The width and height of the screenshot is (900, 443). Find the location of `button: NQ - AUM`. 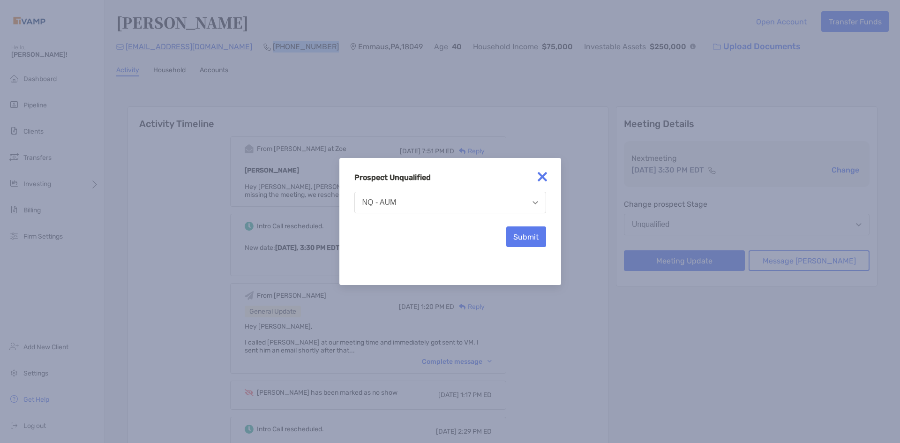

button: NQ - AUM is located at coordinates (450, 202).